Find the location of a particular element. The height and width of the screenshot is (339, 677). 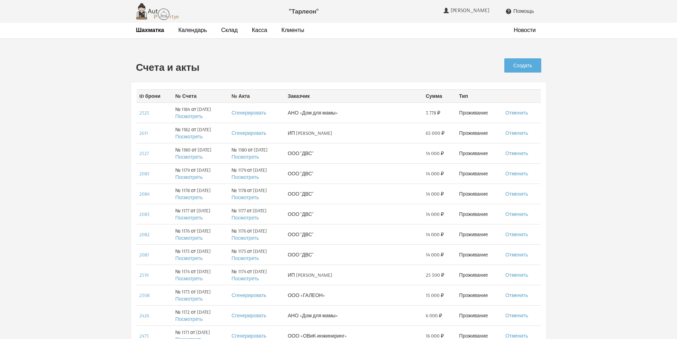

a: 2083 is located at coordinates (144, 214).